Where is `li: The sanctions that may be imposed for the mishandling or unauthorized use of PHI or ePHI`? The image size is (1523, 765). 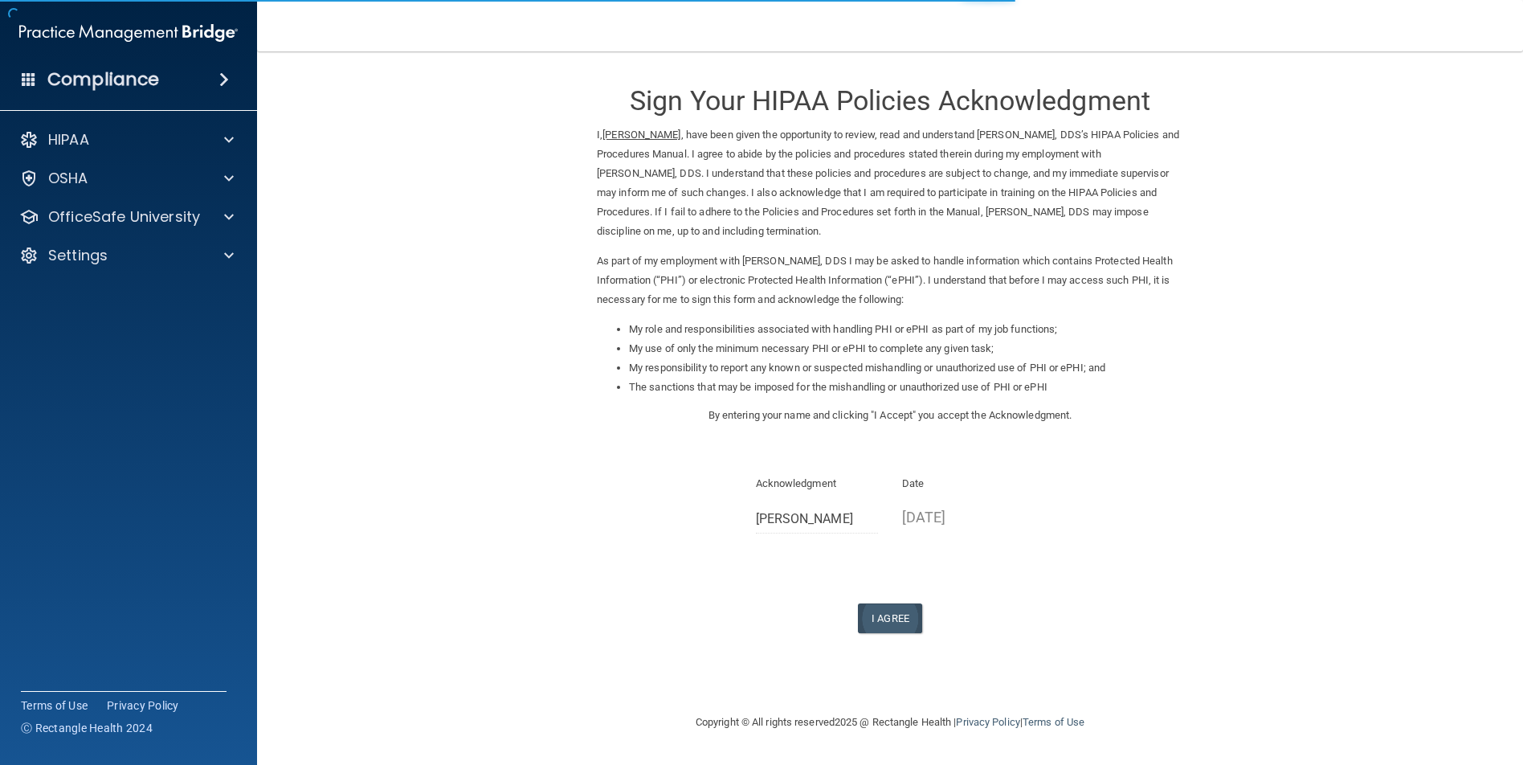 li: The sanctions that may be imposed for the mishandling or unauthorized use of PHI or ePHI is located at coordinates (906, 387).